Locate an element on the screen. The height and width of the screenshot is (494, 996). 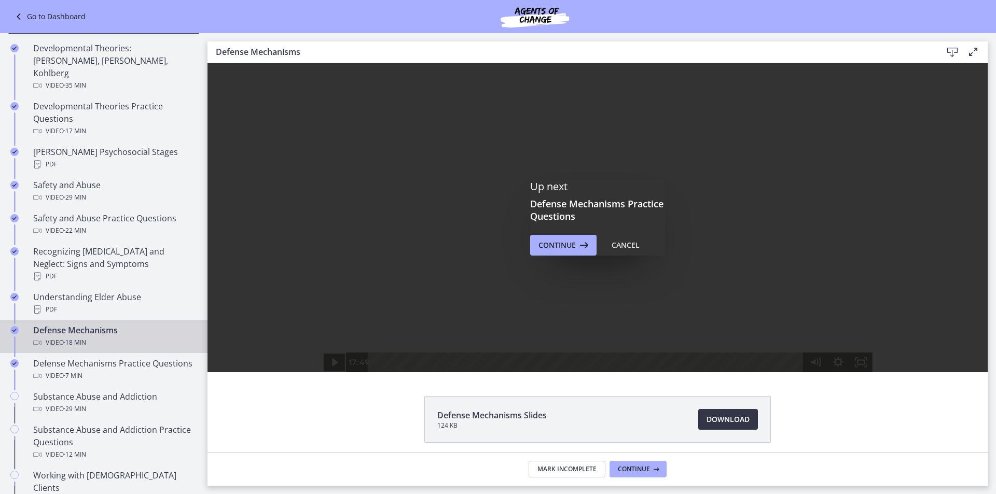
button: Play Video is located at coordinates (127, 299).